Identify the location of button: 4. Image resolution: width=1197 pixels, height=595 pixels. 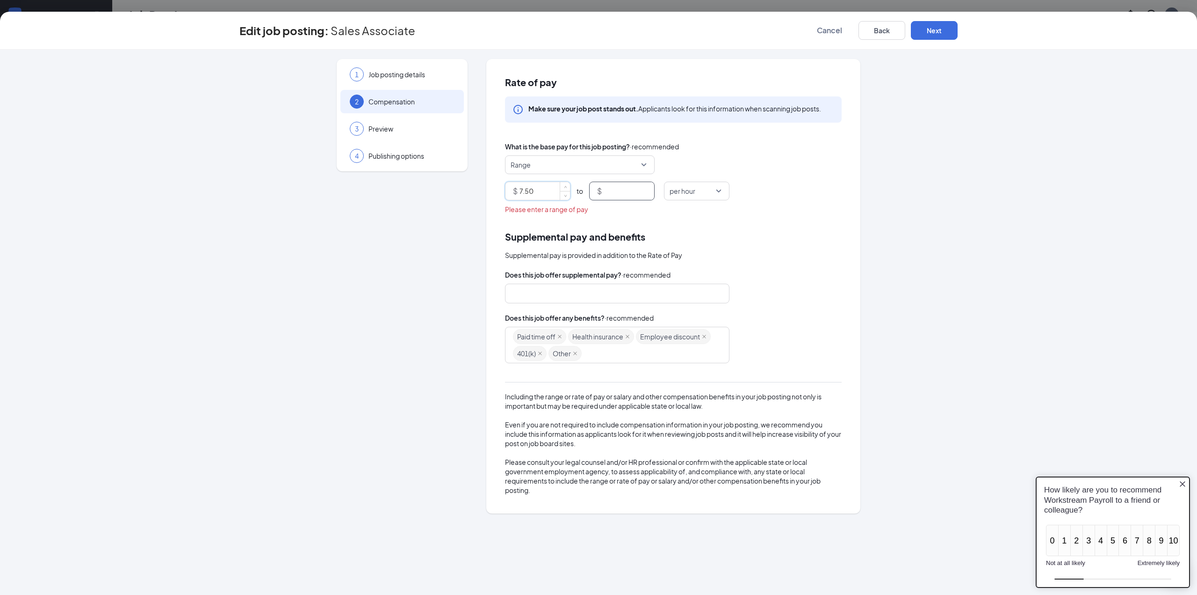
(72, 71).